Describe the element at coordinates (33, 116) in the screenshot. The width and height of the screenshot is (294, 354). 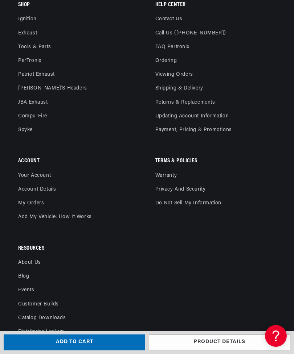
I see `a: Compu-Fire` at that location.